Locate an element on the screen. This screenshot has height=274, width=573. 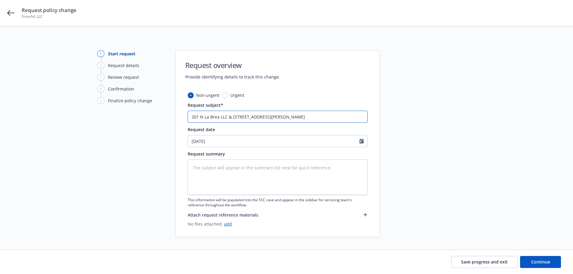
div: 2 is located at coordinates (101, 65).